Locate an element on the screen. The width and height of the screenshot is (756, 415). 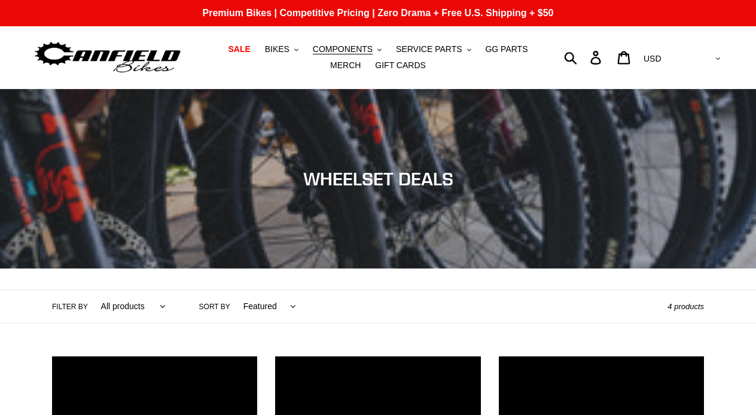
label: Sort by is located at coordinates (215, 307).